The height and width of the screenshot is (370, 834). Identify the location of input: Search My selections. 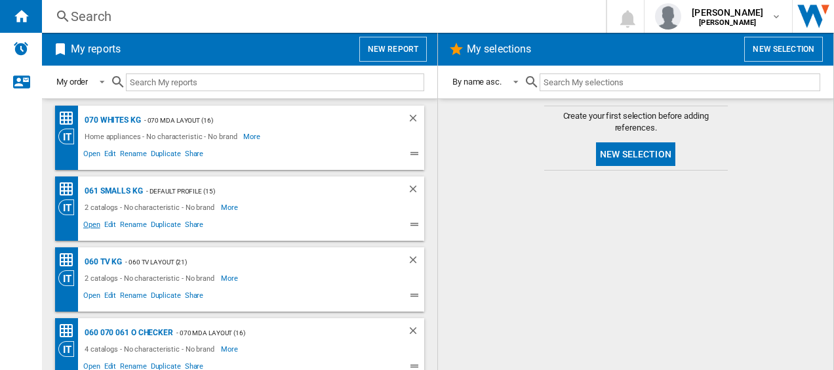
(680, 82).